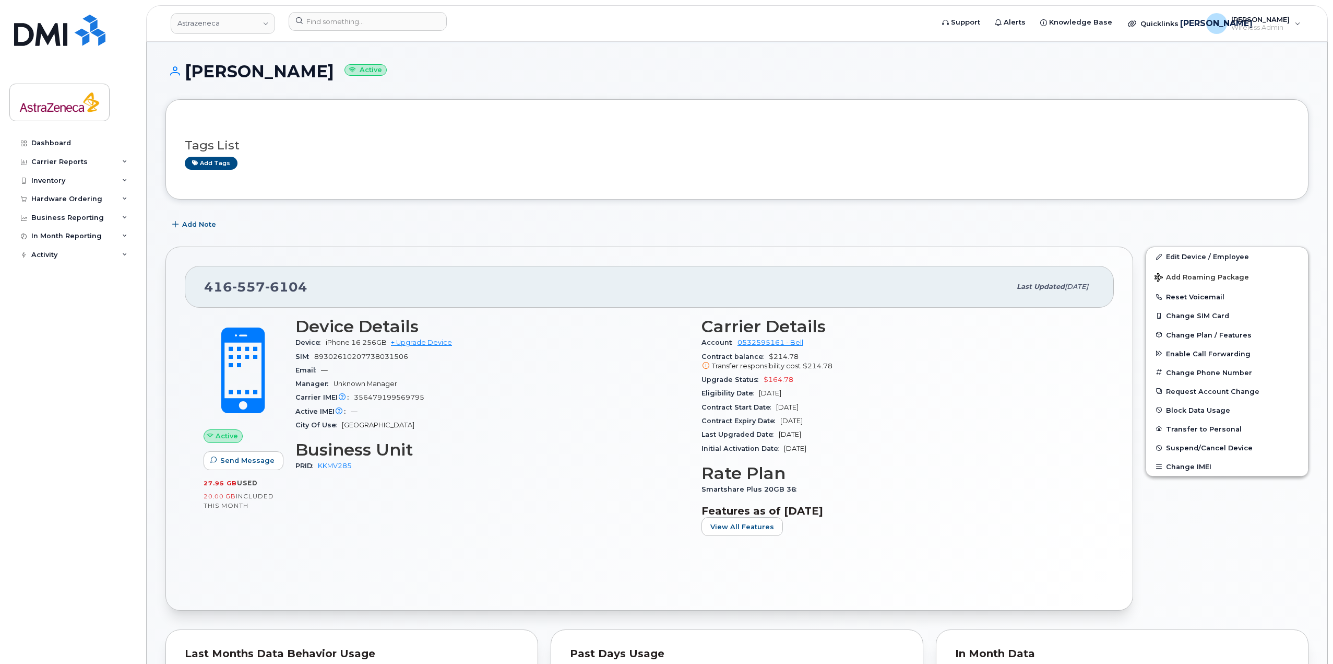  What do you see at coordinates (1010, 22) in the screenshot?
I see `a: Alerts` at bounding box center [1010, 22].